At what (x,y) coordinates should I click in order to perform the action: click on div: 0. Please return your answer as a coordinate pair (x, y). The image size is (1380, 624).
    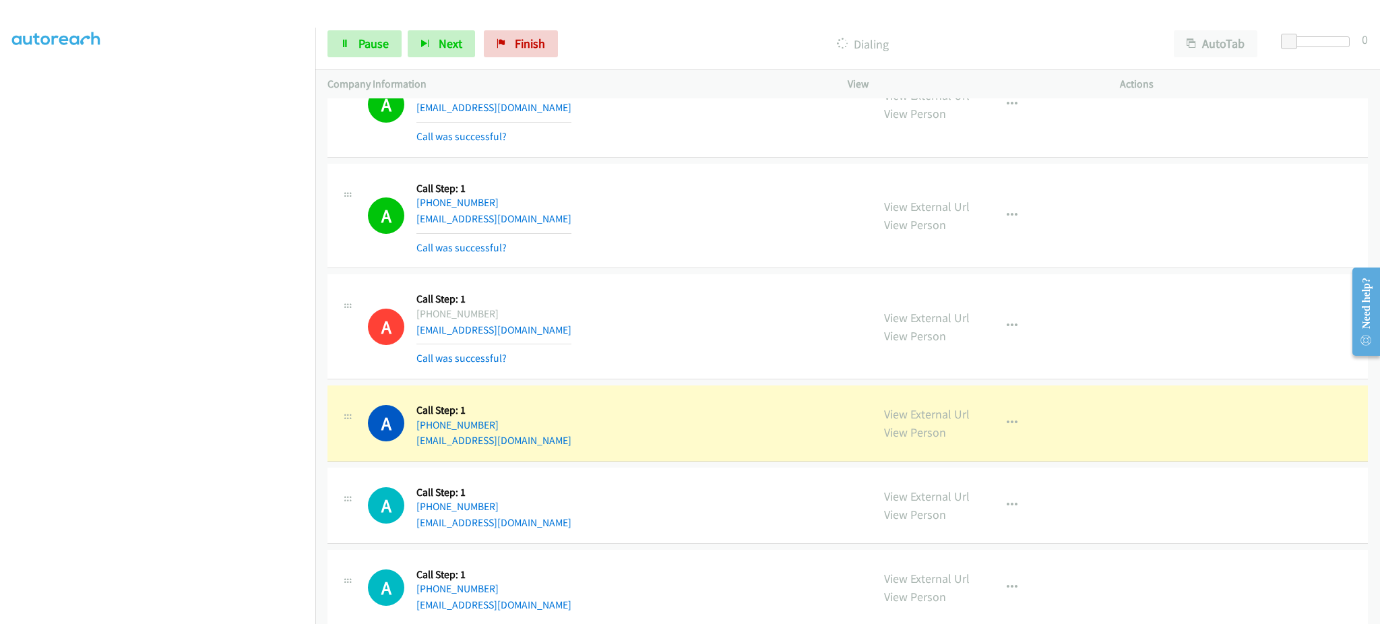
    Looking at the image, I should click on (1364, 39).